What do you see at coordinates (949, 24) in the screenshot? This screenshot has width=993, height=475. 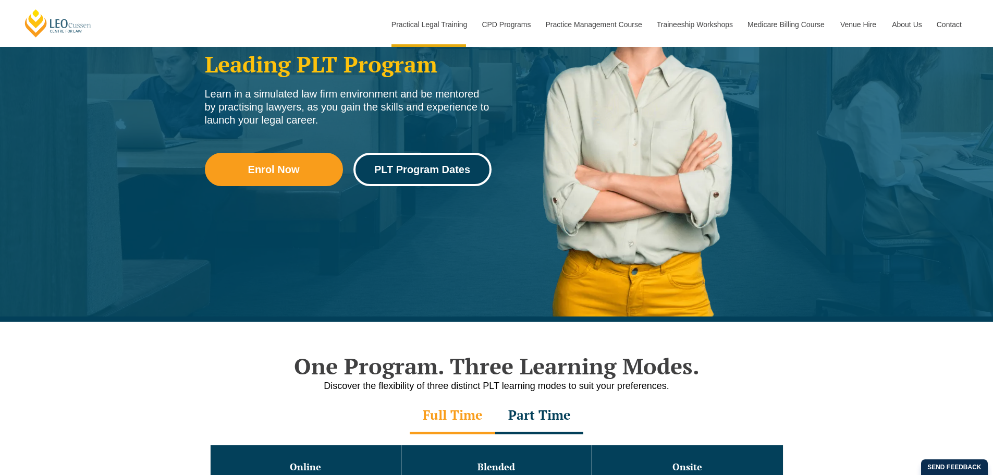 I see `a: Contact` at bounding box center [949, 24].